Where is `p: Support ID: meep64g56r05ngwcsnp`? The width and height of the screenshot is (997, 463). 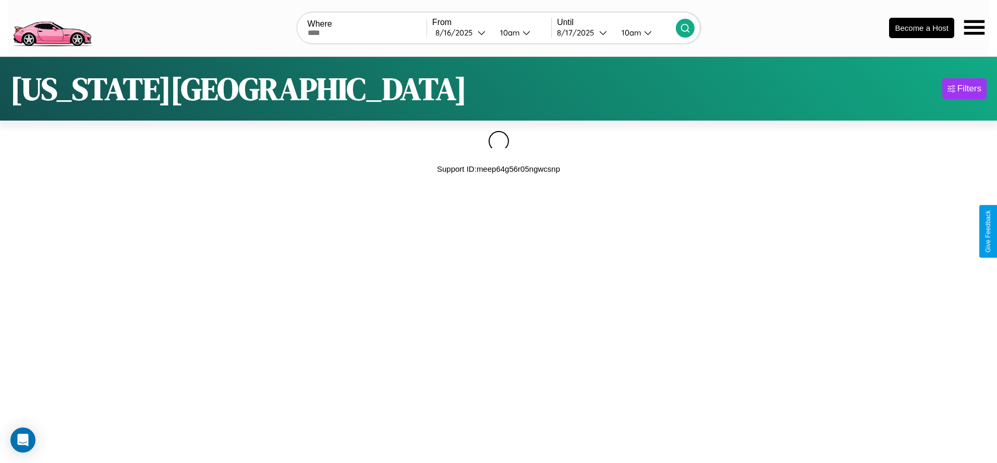
p: Support ID: meep64g56r05ngwcsnp is located at coordinates (499, 168).